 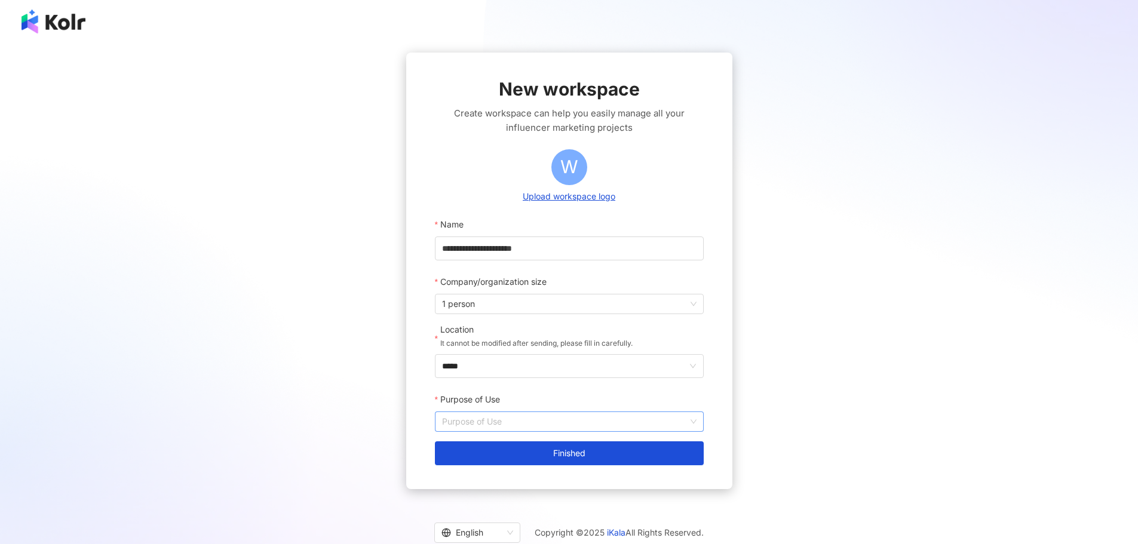 I want to click on span: New workspace, so click(x=569, y=89).